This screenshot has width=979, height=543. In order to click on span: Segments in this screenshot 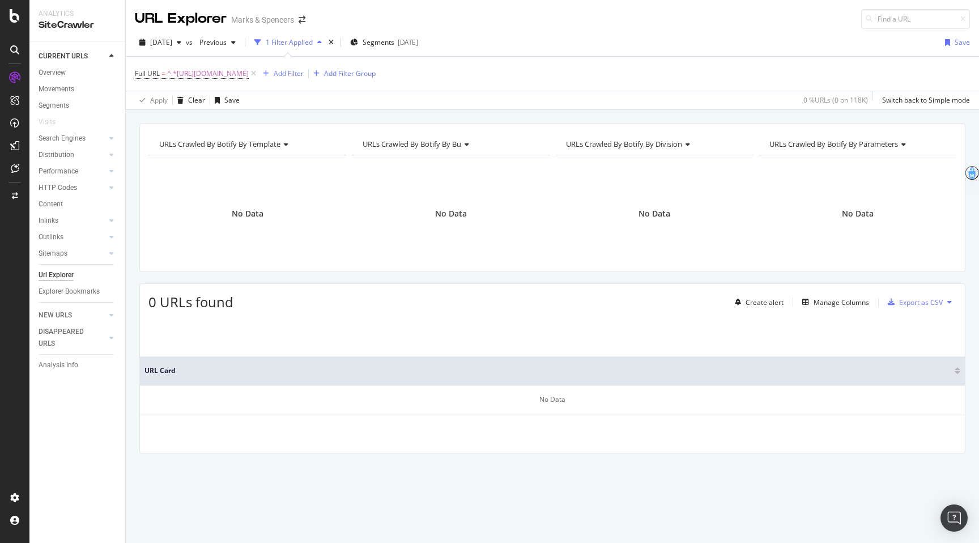, I will do `click(378, 42)`.